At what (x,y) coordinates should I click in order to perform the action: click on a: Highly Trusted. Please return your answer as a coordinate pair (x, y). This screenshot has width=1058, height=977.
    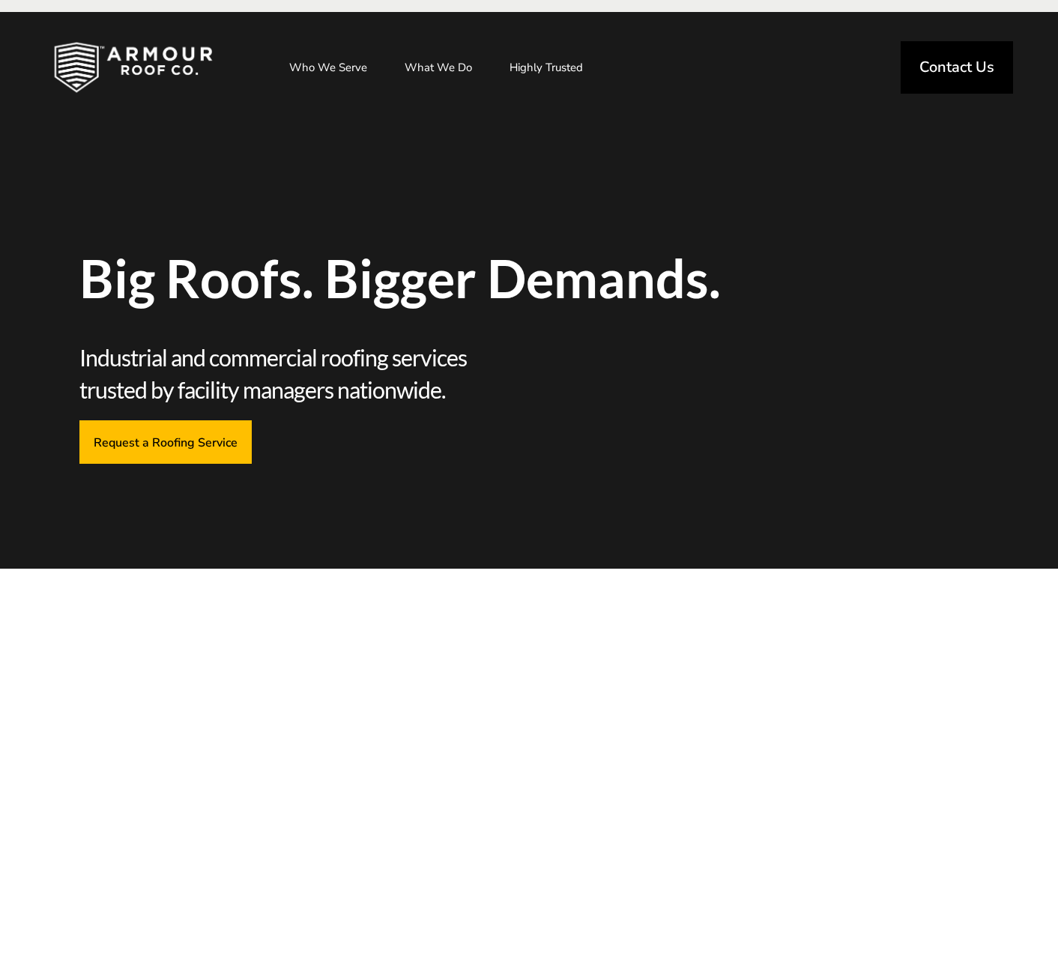
    Looking at the image, I should click on (546, 67).